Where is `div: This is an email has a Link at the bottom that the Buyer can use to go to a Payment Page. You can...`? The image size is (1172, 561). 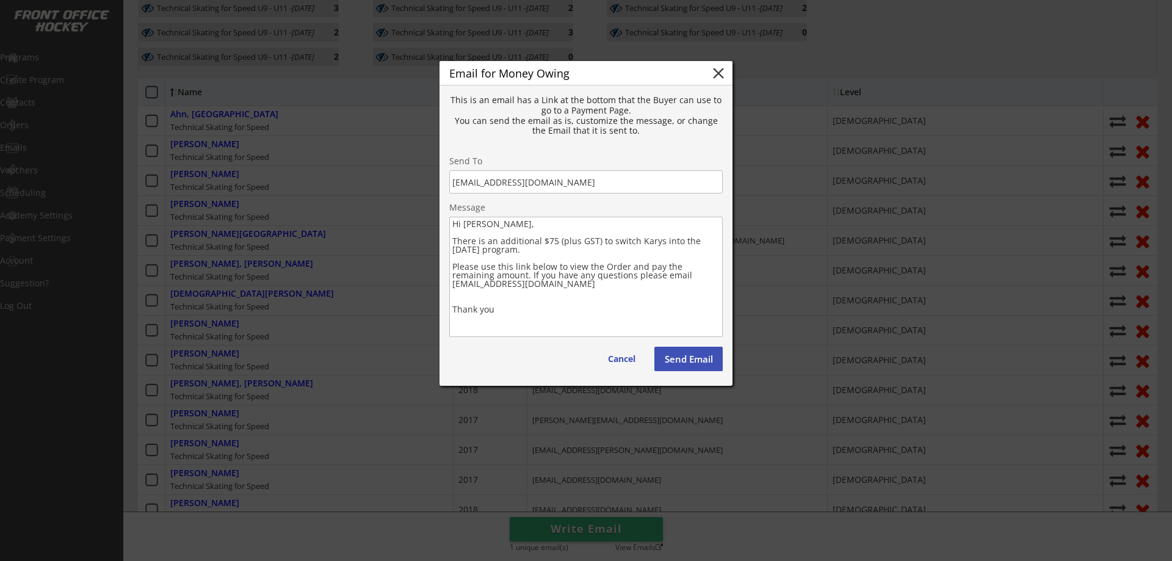
div: This is an email has a Link at the bottom that the Buyer can use to go to a Payment Page. You can... is located at coordinates (586, 121).